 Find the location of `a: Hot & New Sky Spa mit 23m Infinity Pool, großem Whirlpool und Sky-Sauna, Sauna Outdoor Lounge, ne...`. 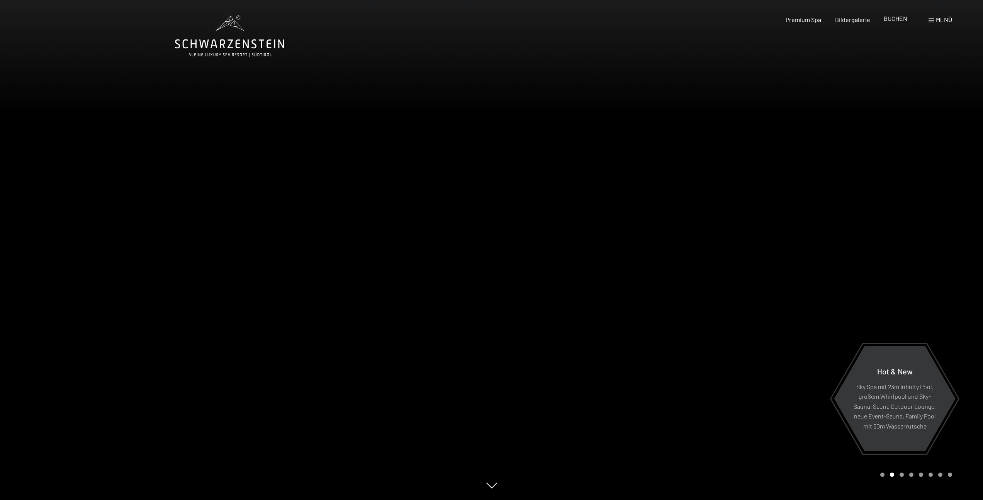

a: Hot & New Sky Spa mit 23m Infinity Pool, großem Whirlpool und Sky-Sauna, Sauna Outdoor Lounge, ne... is located at coordinates (894, 398).